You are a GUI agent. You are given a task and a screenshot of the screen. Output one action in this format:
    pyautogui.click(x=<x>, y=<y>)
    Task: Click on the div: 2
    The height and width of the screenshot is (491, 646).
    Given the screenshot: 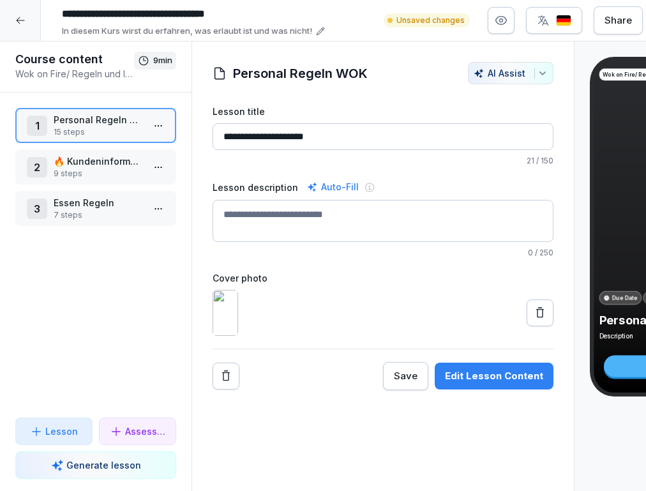 What is the action you would take?
    pyautogui.click(x=37, y=167)
    